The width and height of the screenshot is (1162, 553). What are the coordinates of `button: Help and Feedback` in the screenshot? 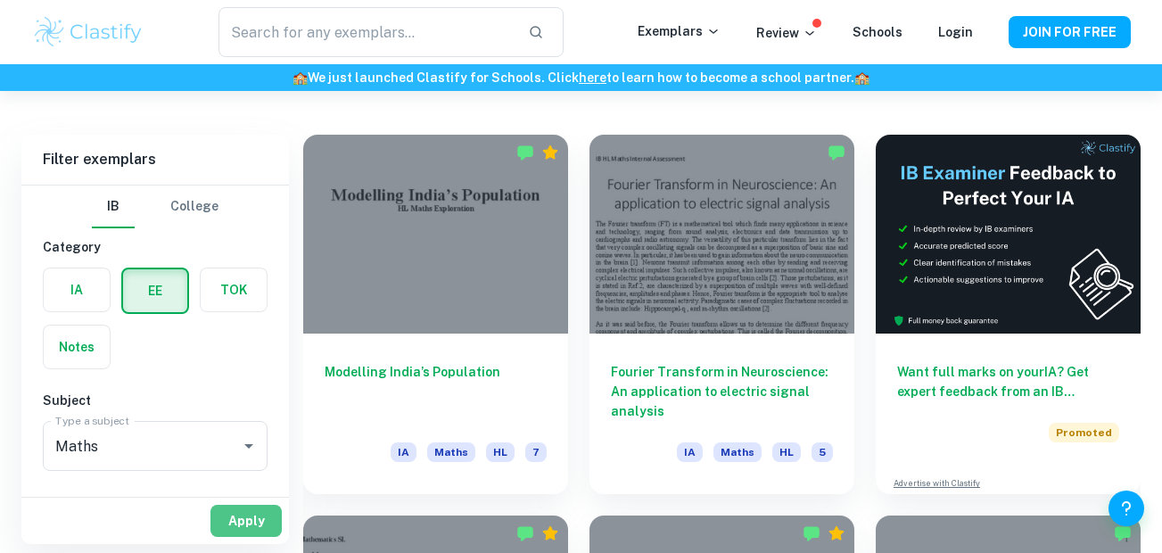 It's located at (1127, 508).